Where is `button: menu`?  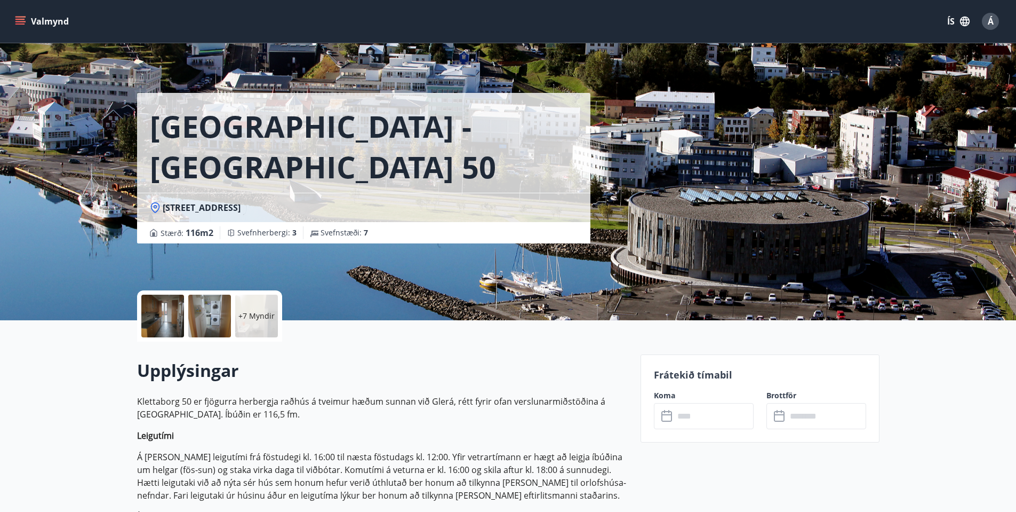 button: menu is located at coordinates (43, 21).